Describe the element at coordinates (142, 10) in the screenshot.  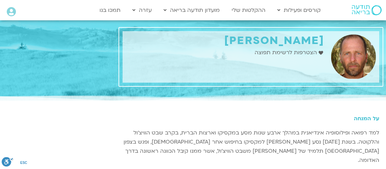
I see `a: עזרה` at that location.